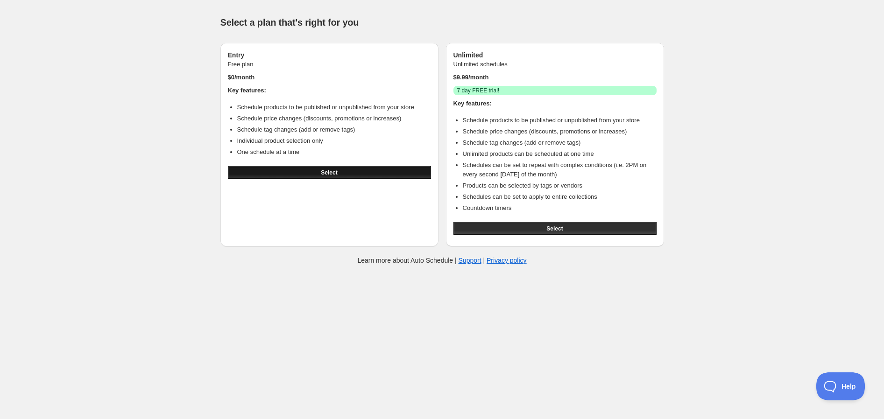 The width and height of the screenshot is (884, 419). Describe the element at coordinates (554, 64) in the screenshot. I see `p: Unlimited schedules` at that location.